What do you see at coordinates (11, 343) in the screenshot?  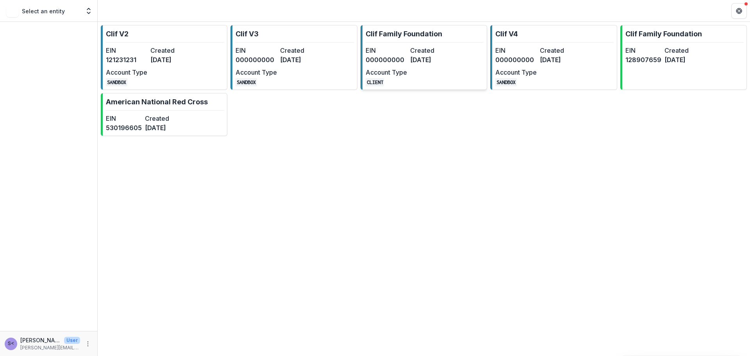 I see `div: Sarah Grady <sarah@cliffamilyfoundation.org>` at bounding box center [11, 343].